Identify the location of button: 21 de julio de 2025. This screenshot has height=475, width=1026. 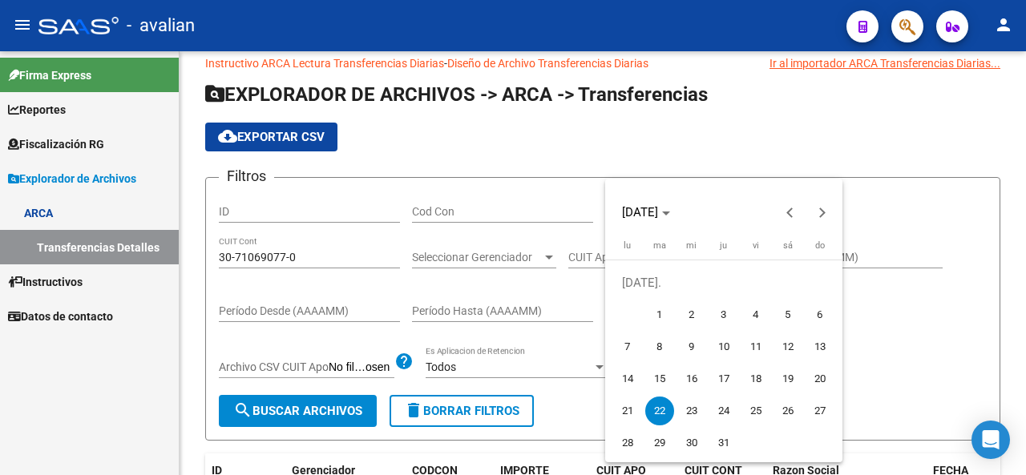
(627, 411).